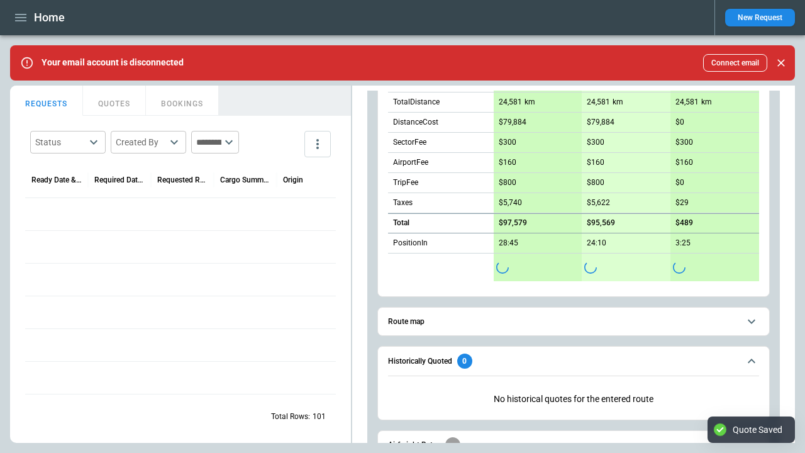 The image size is (805, 453). I want to click on h6: Total, so click(401, 223).